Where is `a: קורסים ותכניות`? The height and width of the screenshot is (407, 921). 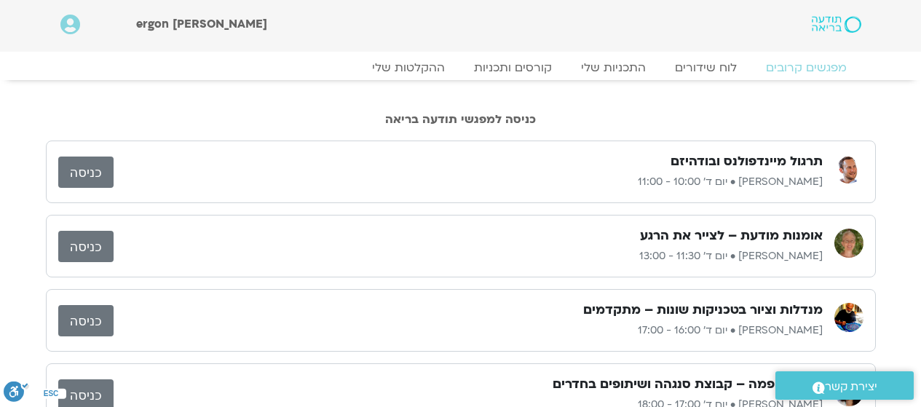
a: קורסים ותכניות is located at coordinates (512, 68).